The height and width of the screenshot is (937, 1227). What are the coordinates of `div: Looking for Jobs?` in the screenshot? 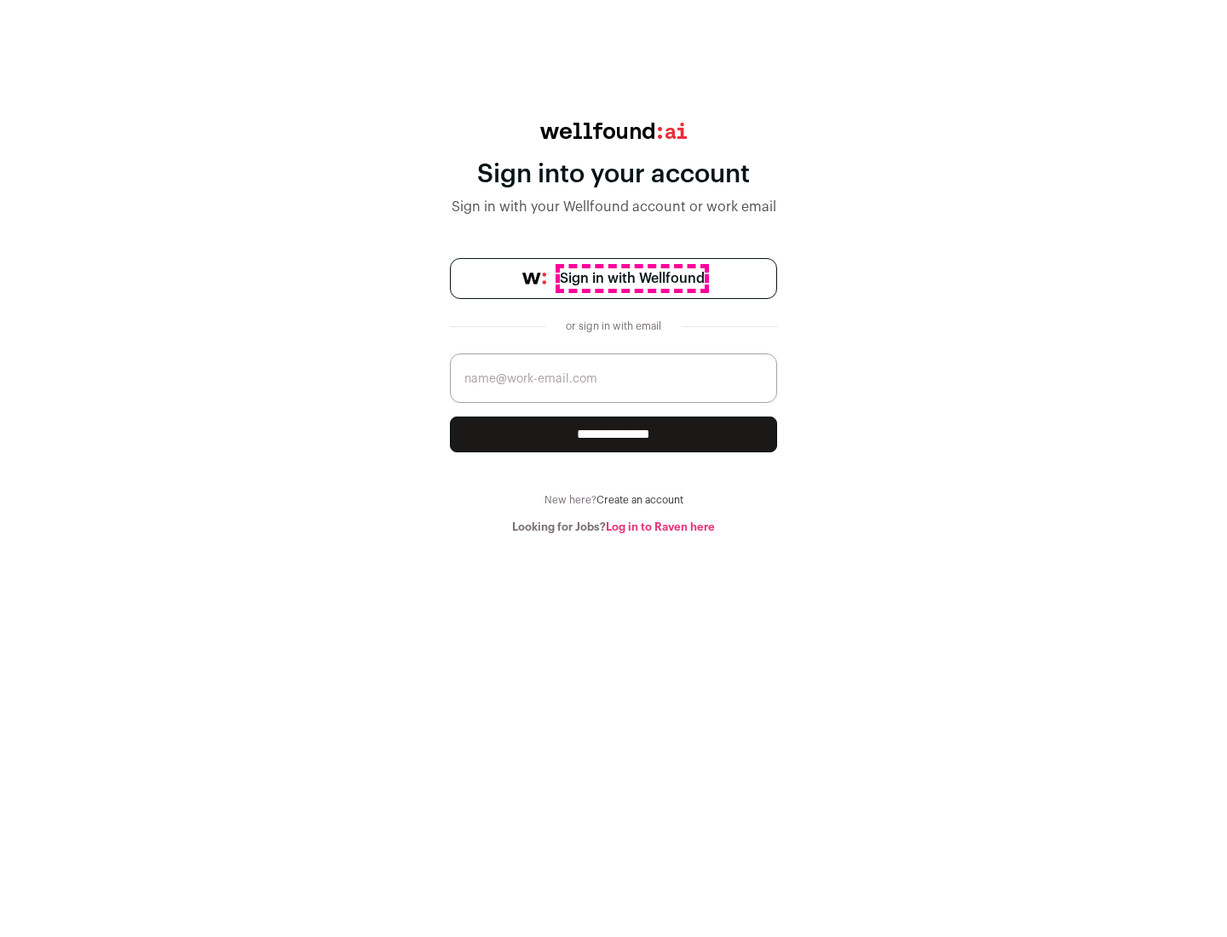 It's located at (613, 527).